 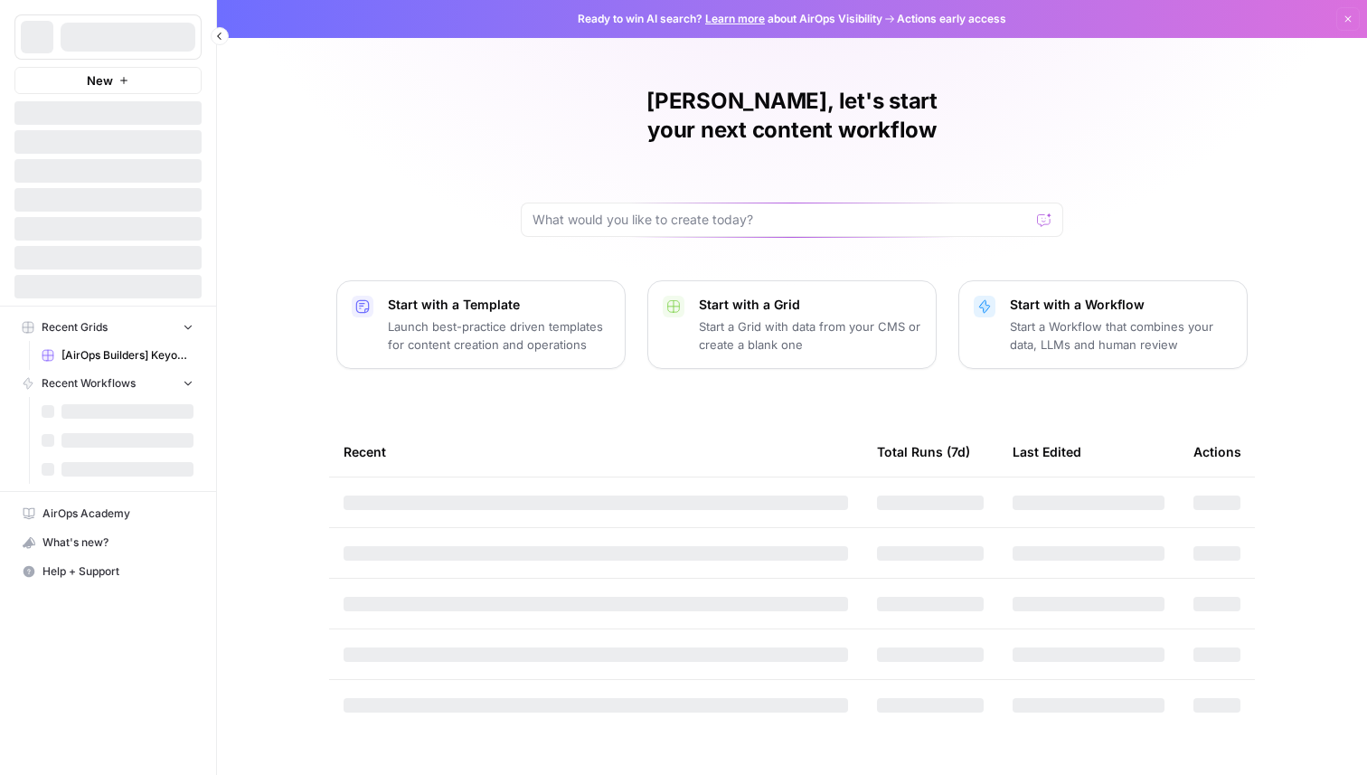 I want to click on p: Start a Grid with data from your CMS or create a blank one, so click(x=810, y=336).